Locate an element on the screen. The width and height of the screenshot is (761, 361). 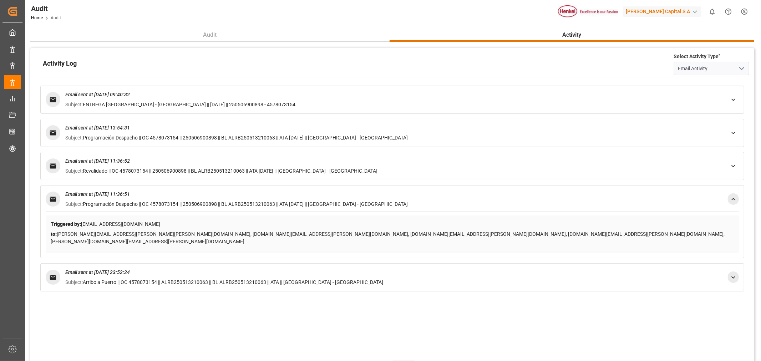
div: Audit is located at coordinates (46, 9).